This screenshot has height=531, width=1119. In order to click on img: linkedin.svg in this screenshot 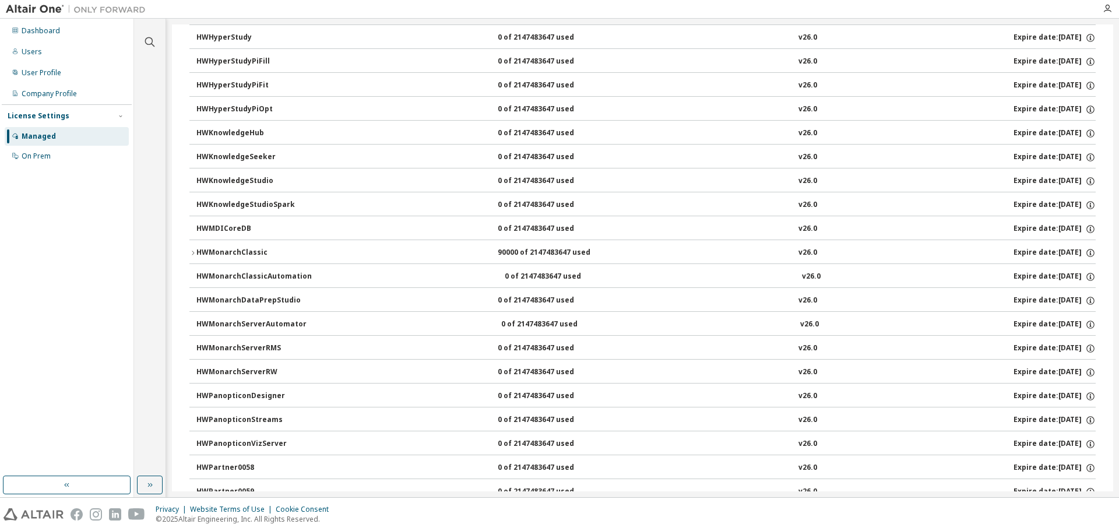, I will do `click(115, 514)`.